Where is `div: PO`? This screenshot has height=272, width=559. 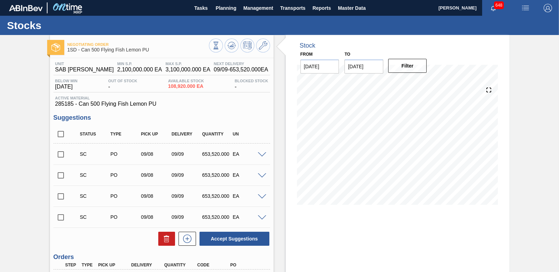
div: PO is located at coordinates (247, 265).